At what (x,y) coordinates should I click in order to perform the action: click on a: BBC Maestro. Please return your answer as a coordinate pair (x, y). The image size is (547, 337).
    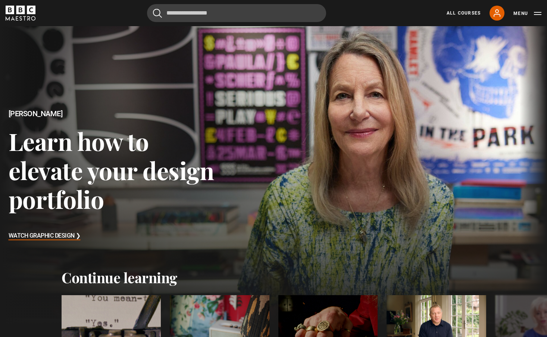
    Looking at the image, I should click on (21, 13).